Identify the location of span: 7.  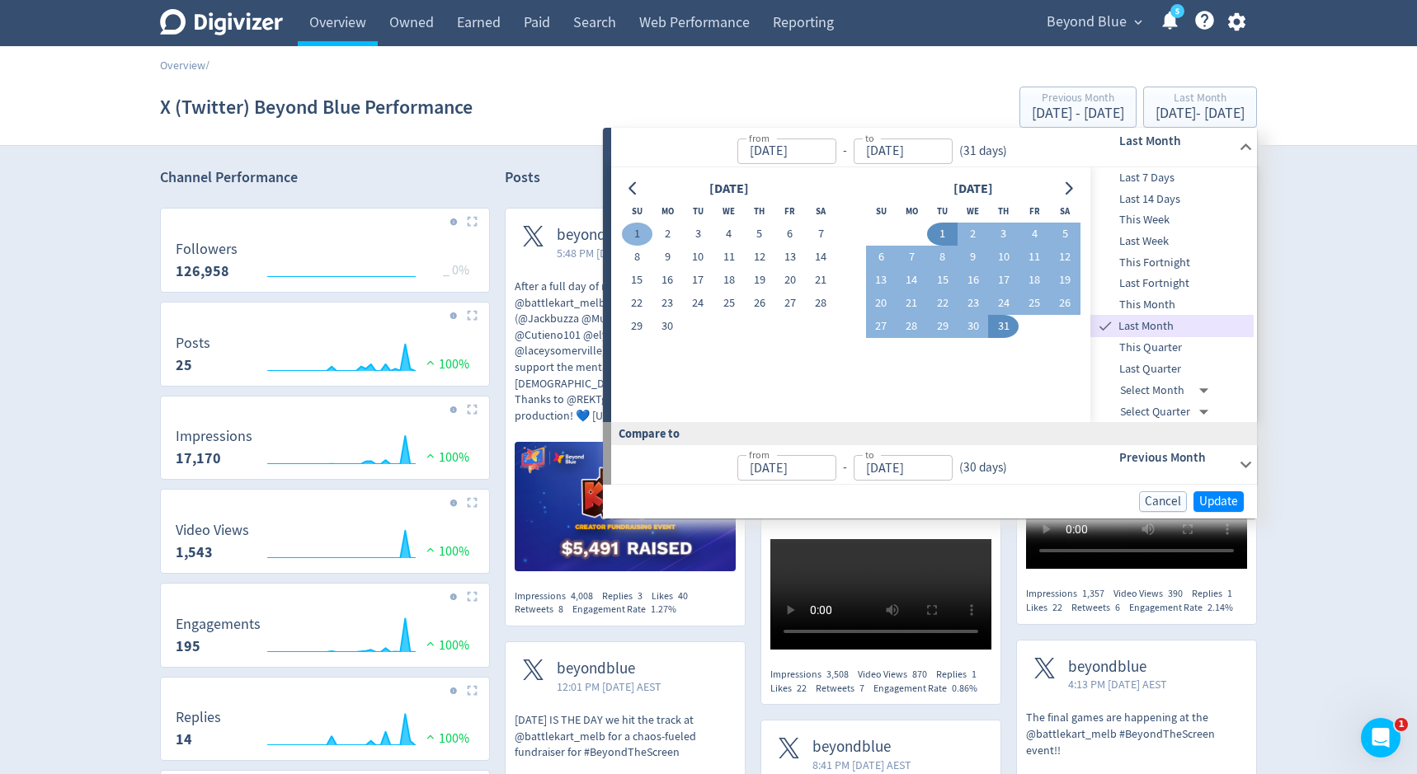
(862, 689).